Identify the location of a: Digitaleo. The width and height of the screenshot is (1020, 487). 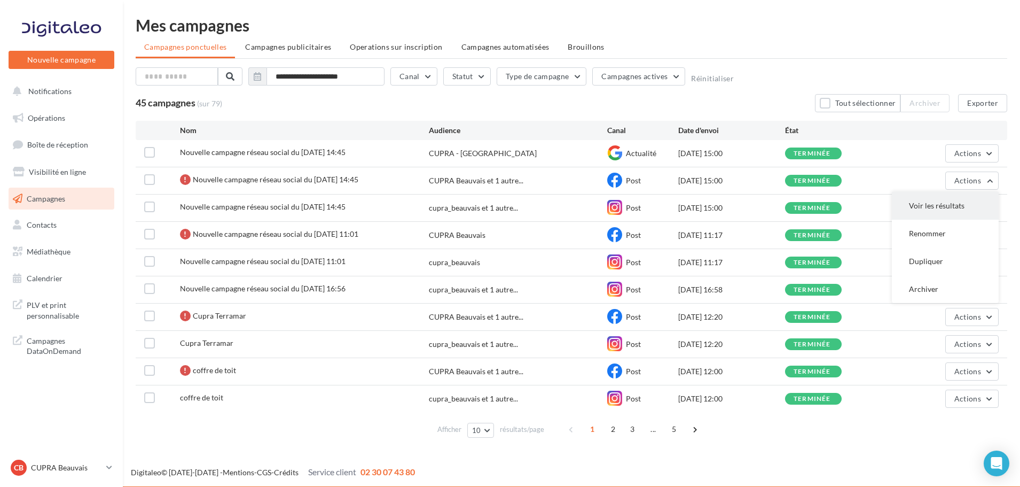
(146, 472).